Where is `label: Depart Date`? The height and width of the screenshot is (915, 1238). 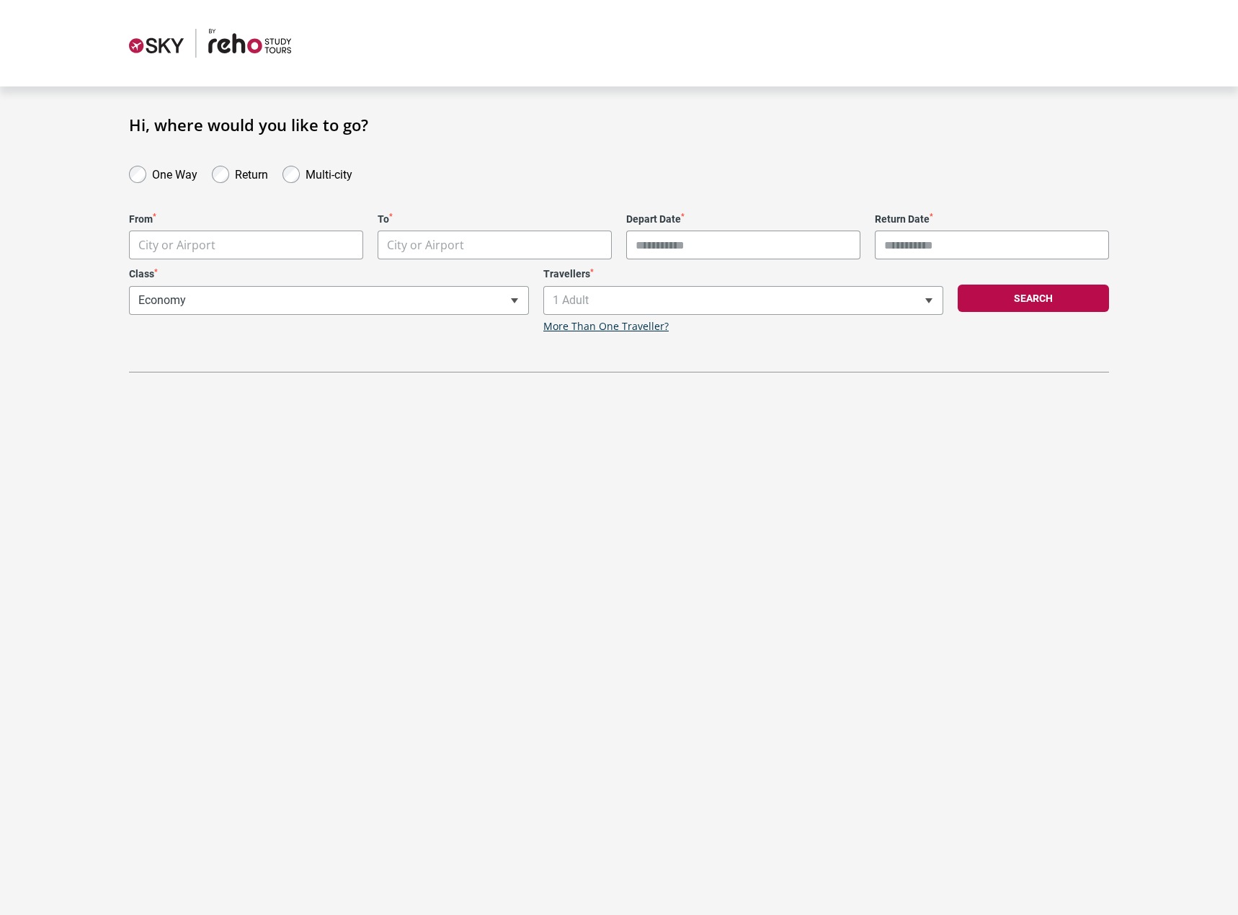 label: Depart Date is located at coordinates (743, 219).